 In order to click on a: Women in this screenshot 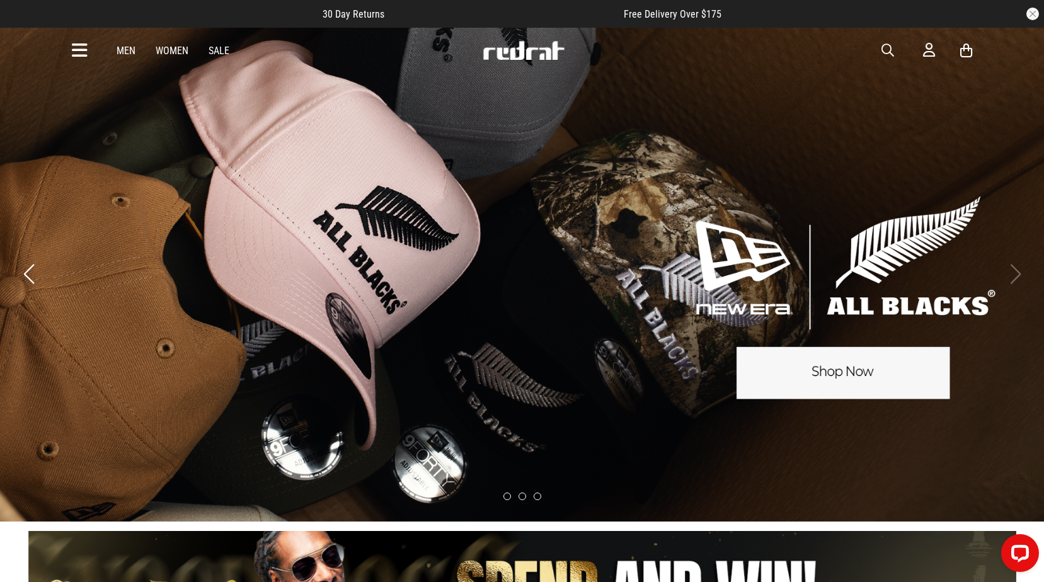, I will do `click(172, 50)`.